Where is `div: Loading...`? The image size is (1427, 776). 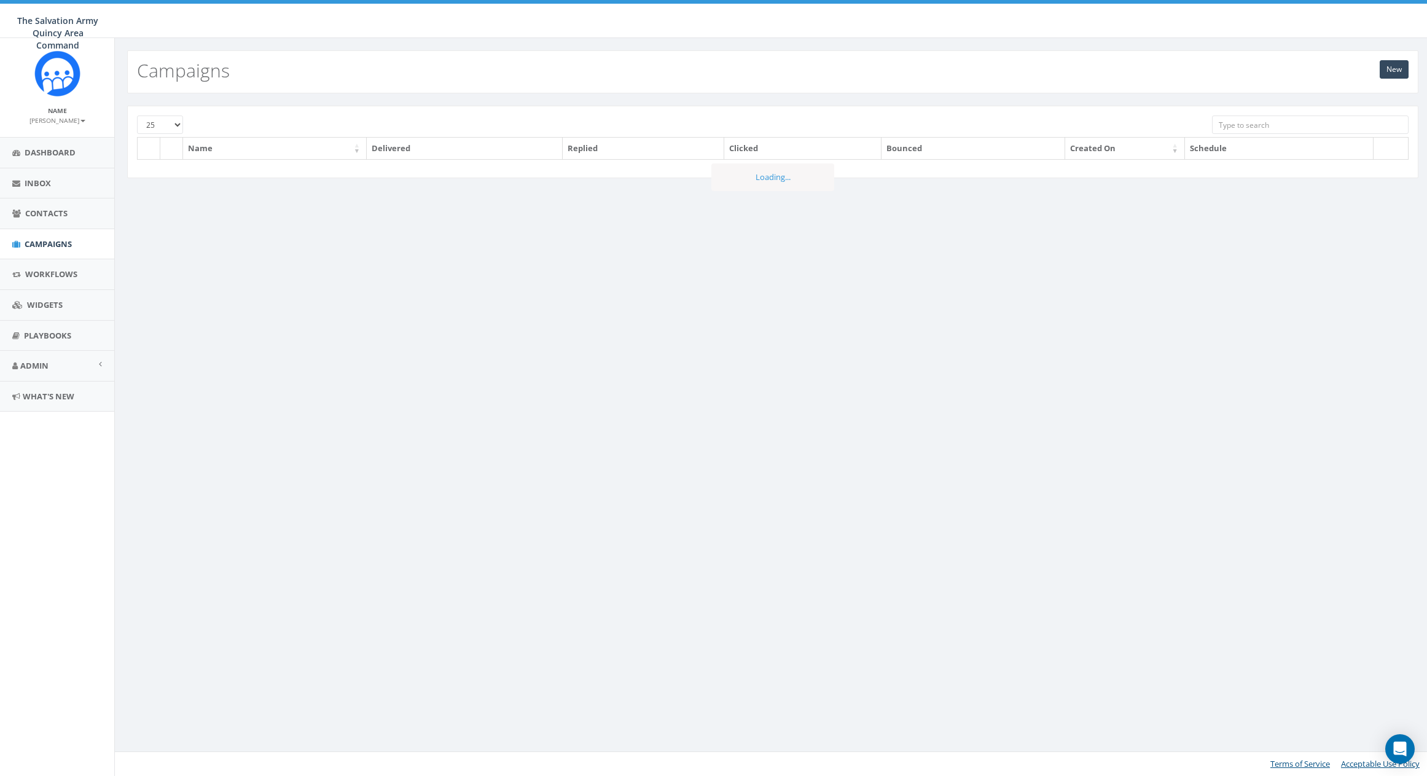 div: Loading... is located at coordinates (773, 177).